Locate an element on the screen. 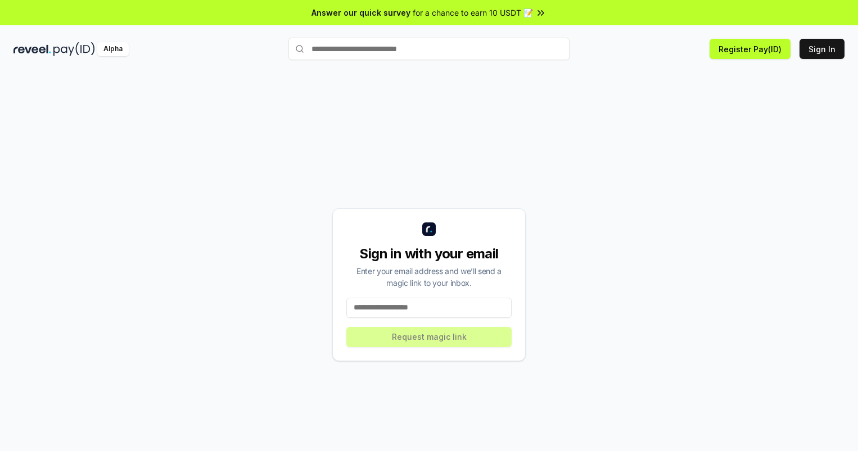 Image resolution: width=858 pixels, height=451 pixels. button: Register Pay(ID) is located at coordinates (750, 49).